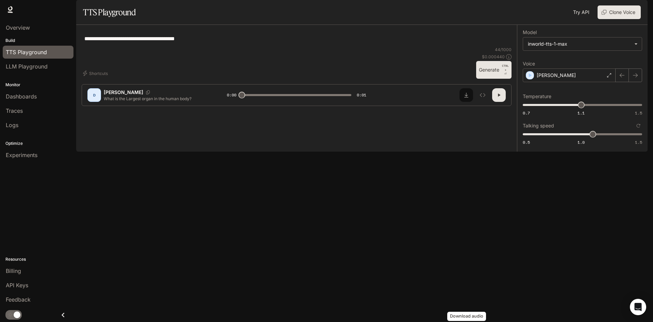 Image resolution: width=653 pixels, height=322 pixels. What do you see at coordinates (527, 113) in the screenshot?
I see `span: 0.7` at bounding box center [527, 113].